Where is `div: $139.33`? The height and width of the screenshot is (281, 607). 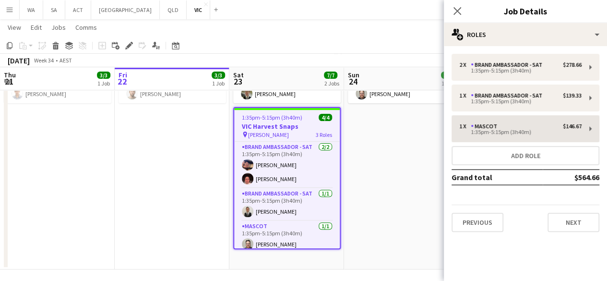 div: $139.33 is located at coordinates (572, 96).